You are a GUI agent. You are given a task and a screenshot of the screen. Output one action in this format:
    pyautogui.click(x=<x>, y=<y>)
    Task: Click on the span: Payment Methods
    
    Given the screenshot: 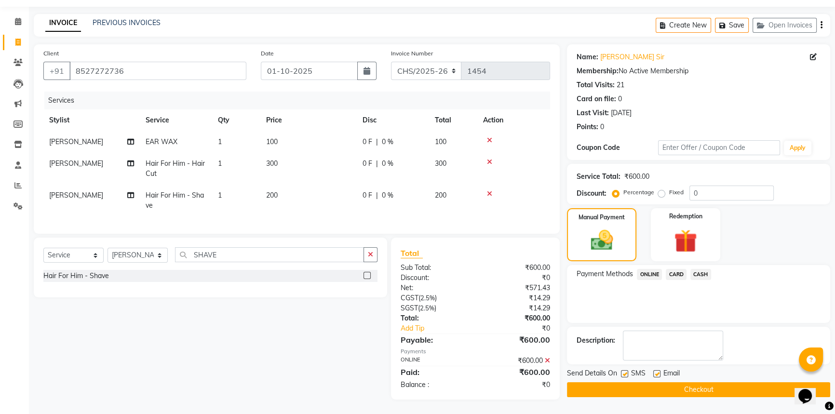 What is the action you would take?
    pyautogui.click(x=605, y=274)
    